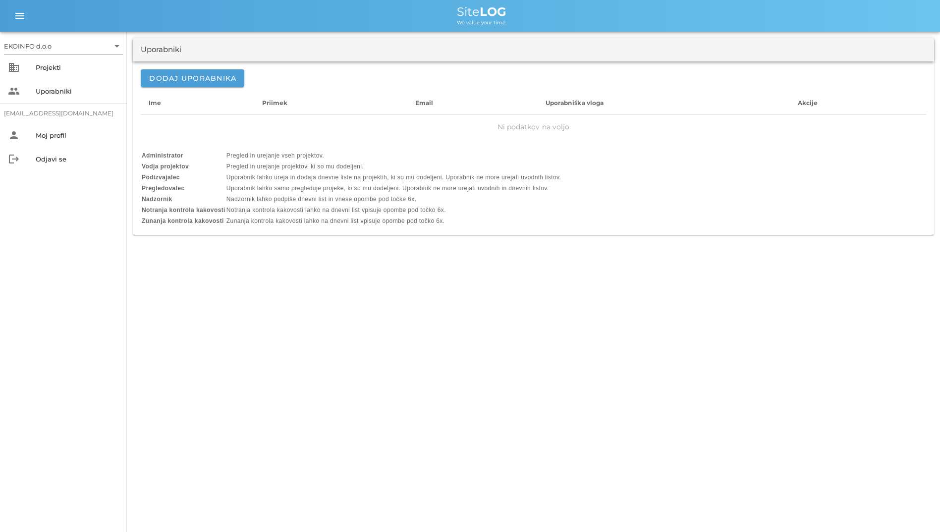 This screenshot has height=532, width=940. What do you see at coordinates (14, 91) in the screenshot?
I see `i: people` at bounding box center [14, 91].